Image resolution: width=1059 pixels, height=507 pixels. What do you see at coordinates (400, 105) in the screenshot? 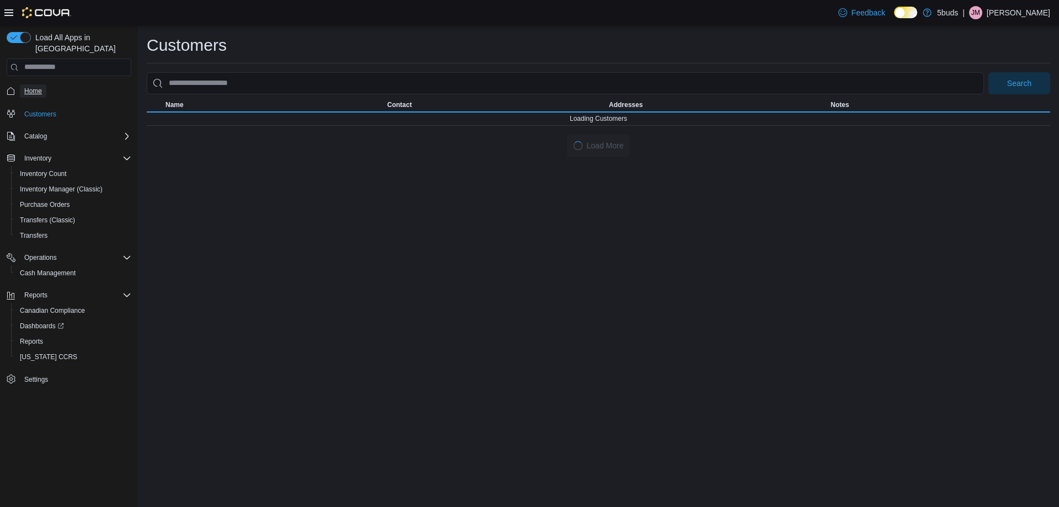
I see `span: Contact` at bounding box center [400, 105].